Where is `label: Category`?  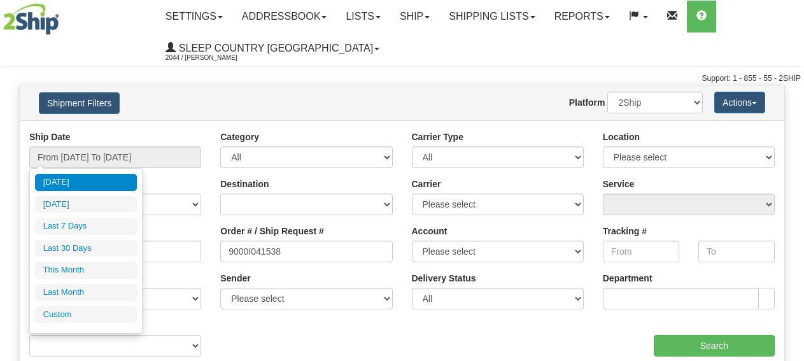 label: Category is located at coordinates (239, 137).